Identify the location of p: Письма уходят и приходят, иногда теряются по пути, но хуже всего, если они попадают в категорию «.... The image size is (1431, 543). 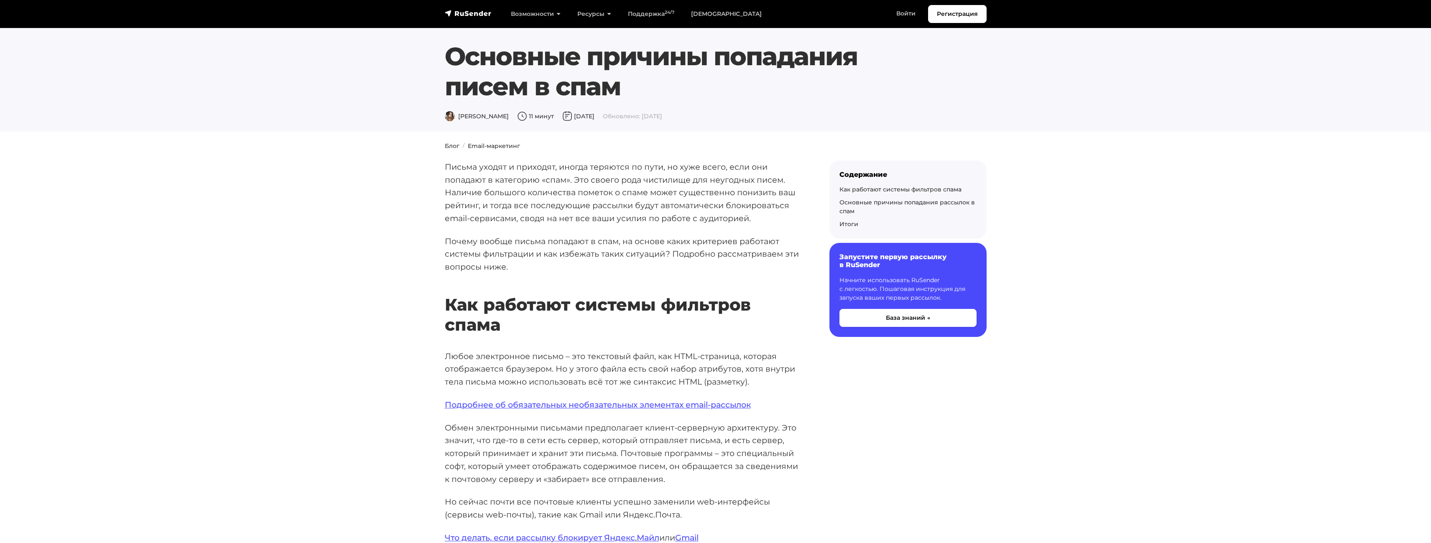
(624, 193).